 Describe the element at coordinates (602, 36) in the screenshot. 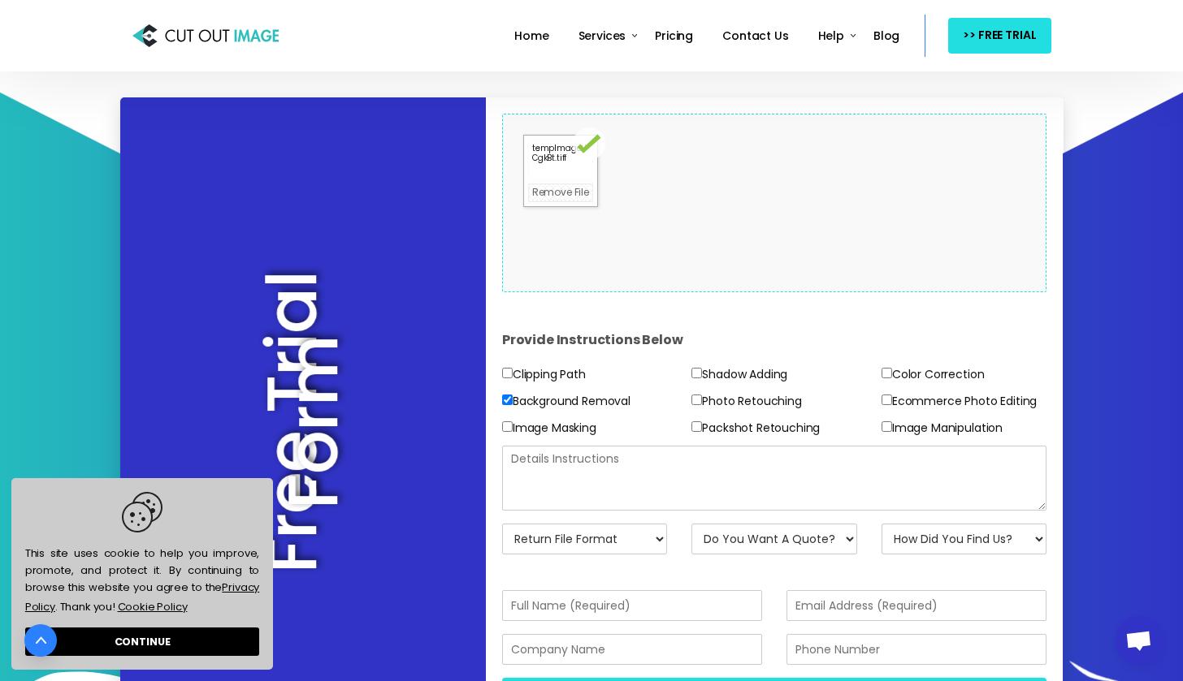

I see `a: Services` at that location.